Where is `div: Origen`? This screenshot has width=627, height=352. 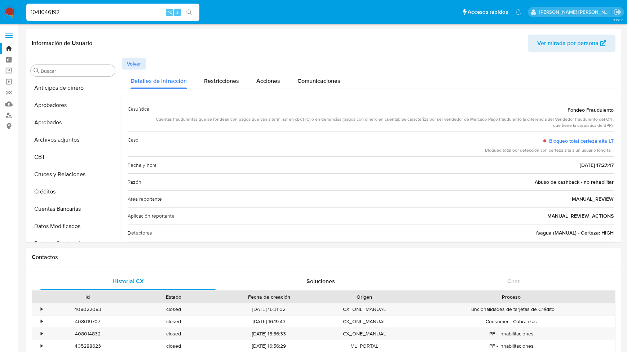 div: Origen is located at coordinates (364, 297).